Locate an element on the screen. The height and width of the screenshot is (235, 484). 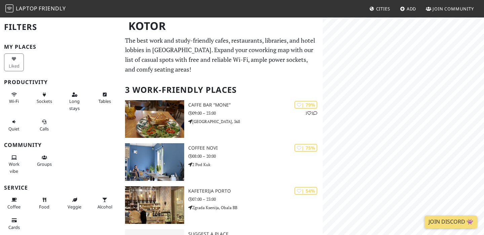
h3: Productivity is located at coordinates (61, 82).